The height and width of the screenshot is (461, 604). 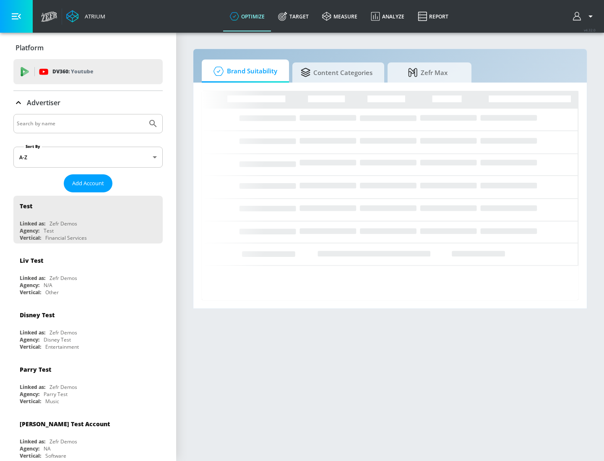 I want to click on div: Entertainment, so click(x=62, y=347).